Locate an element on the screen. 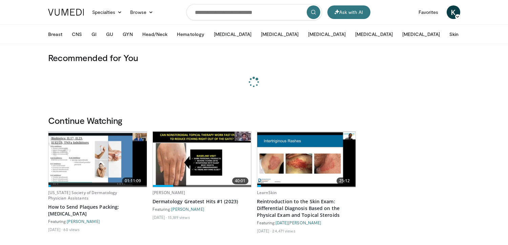  h3: Continue Watching is located at coordinates (254, 120).